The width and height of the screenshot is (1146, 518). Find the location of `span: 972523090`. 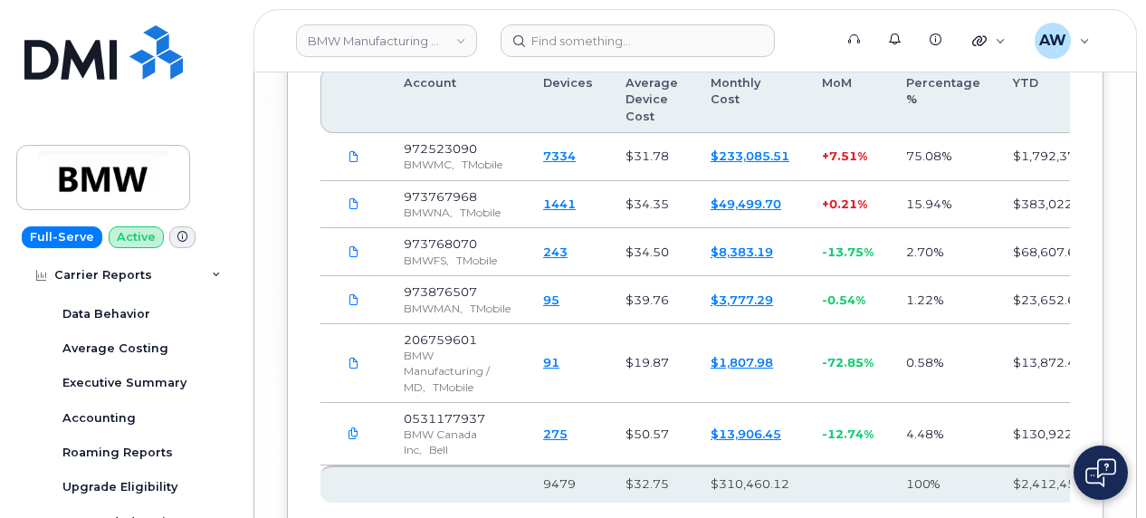

span: 972523090 is located at coordinates (440, 148).